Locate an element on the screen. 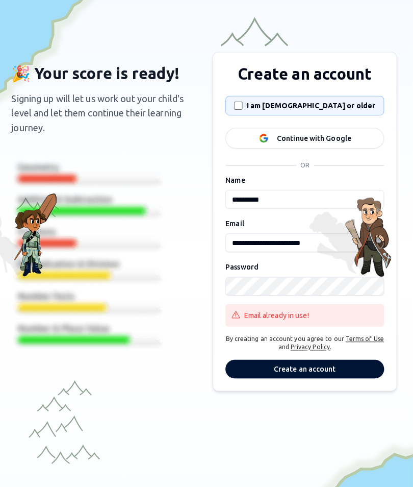 Image resolution: width=413 pixels, height=487 pixels. h1: Create an account is located at coordinates (306, 79).